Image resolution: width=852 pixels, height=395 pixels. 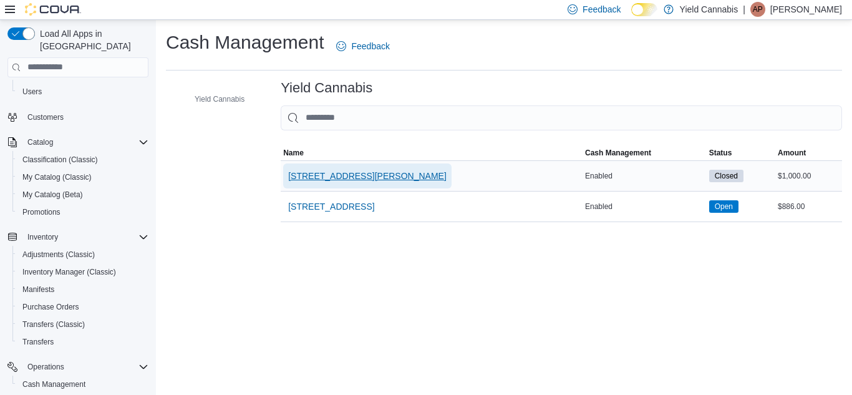 What do you see at coordinates (326, 88) in the screenshot?
I see `h3: Yield Cannabis` at bounding box center [326, 88].